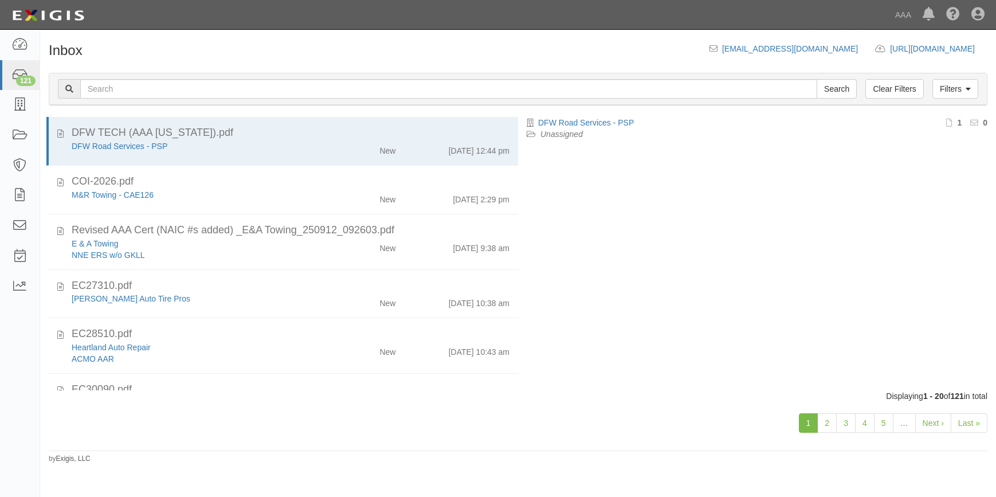  What do you see at coordinates (827, 423) in the screenshot?
I see `a: 2` at bounding box center [827, 423].